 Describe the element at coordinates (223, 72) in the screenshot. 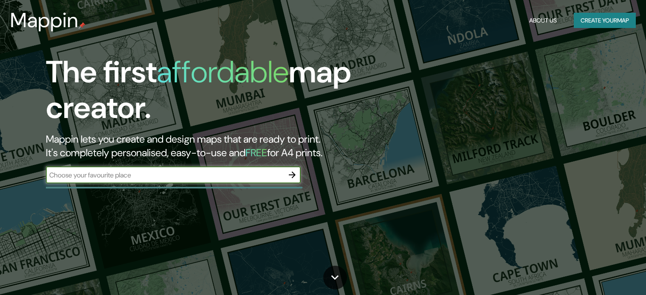

I see `h1: affordable` at that location.